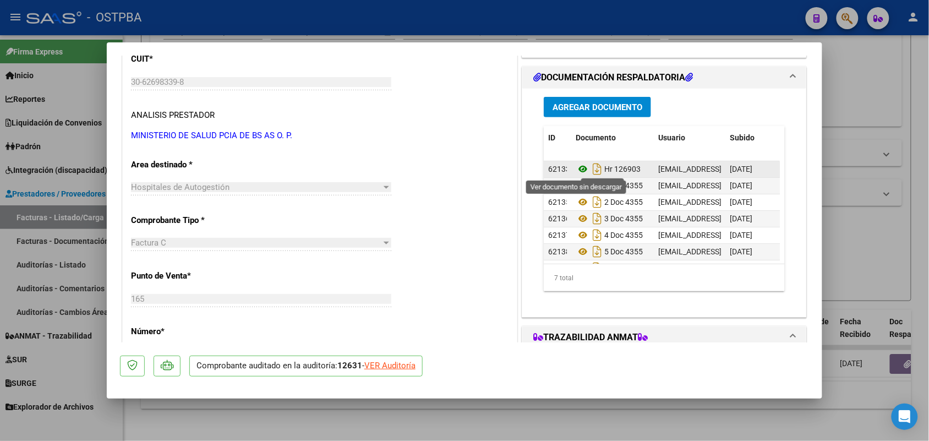 The image size is (929, 441). What do you see at coordinates (609, 235) in the screenshot?
I see `span: 4 Doc 4355` at bounding box center [609, 235].